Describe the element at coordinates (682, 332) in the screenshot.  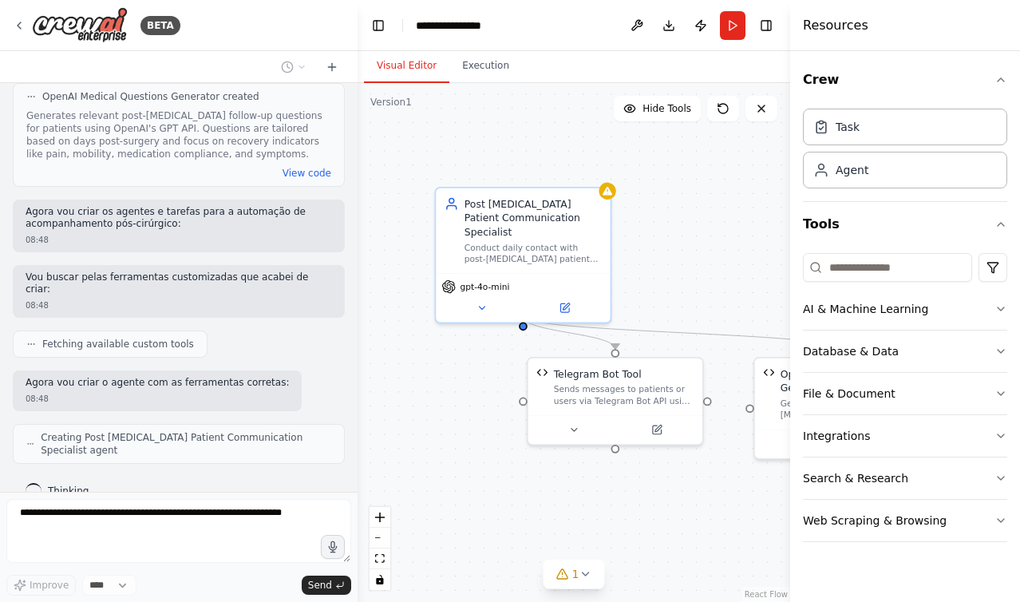
I see `g: Edge from 3a53cb94-8cbb-40b5-bd4c-ebb7da956632 to 9ca39e30-6a91-4da4-95bd-ef88c6f2abd2` at that location.